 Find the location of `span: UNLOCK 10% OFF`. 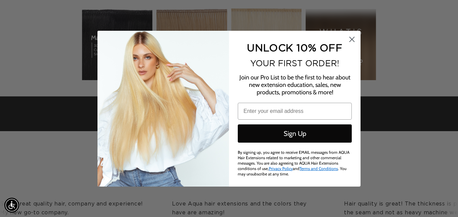

span: UNLOCK 10% OFF is located at coordinates (294, 47).